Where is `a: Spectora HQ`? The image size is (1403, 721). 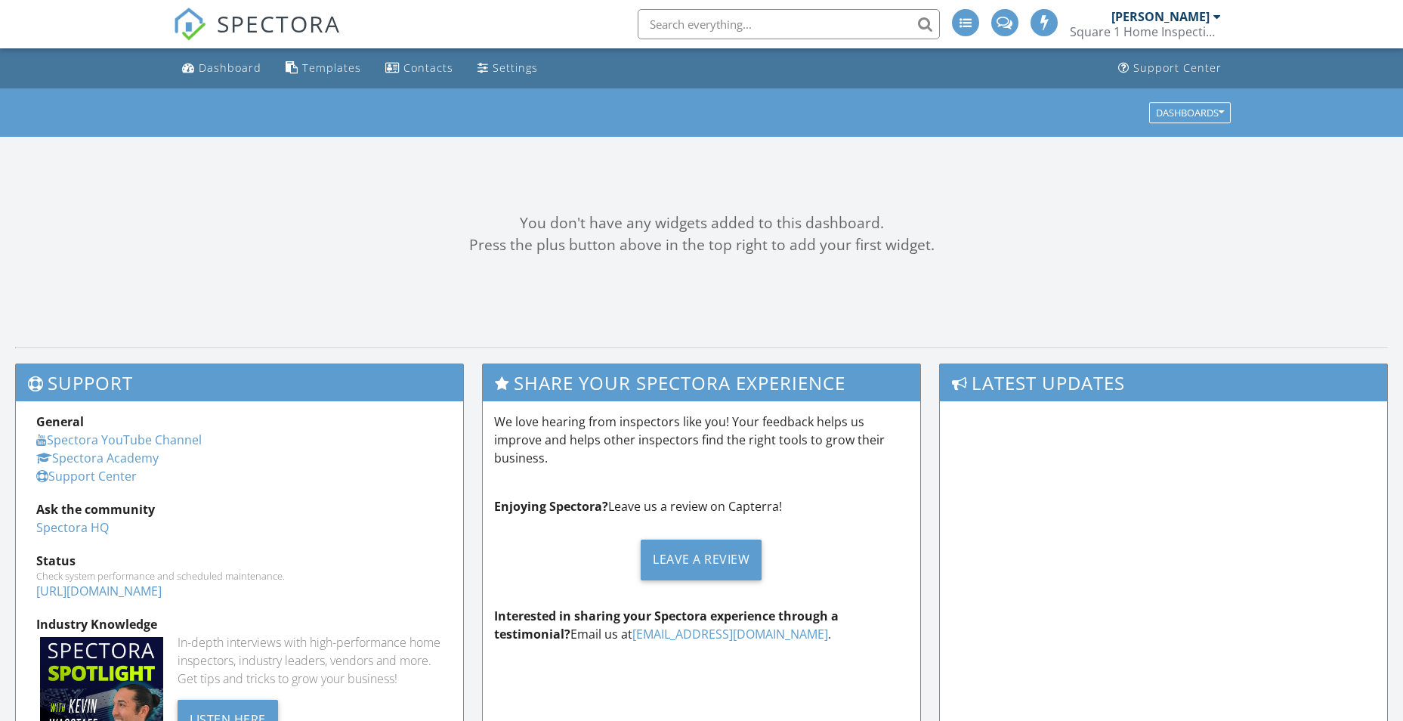
a: Spectora HQ is located at coordinates (73, 527).